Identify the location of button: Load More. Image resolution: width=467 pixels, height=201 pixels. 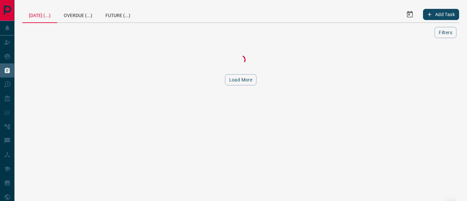
(241, 80).